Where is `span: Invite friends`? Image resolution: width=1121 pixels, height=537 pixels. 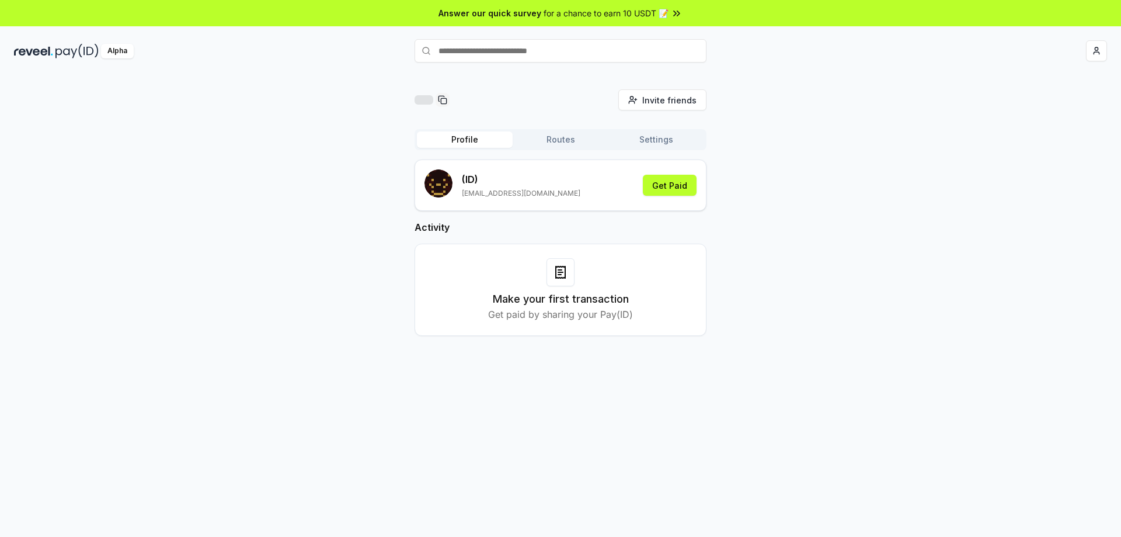
span: Invite friends is located at coordinates (669, 100).